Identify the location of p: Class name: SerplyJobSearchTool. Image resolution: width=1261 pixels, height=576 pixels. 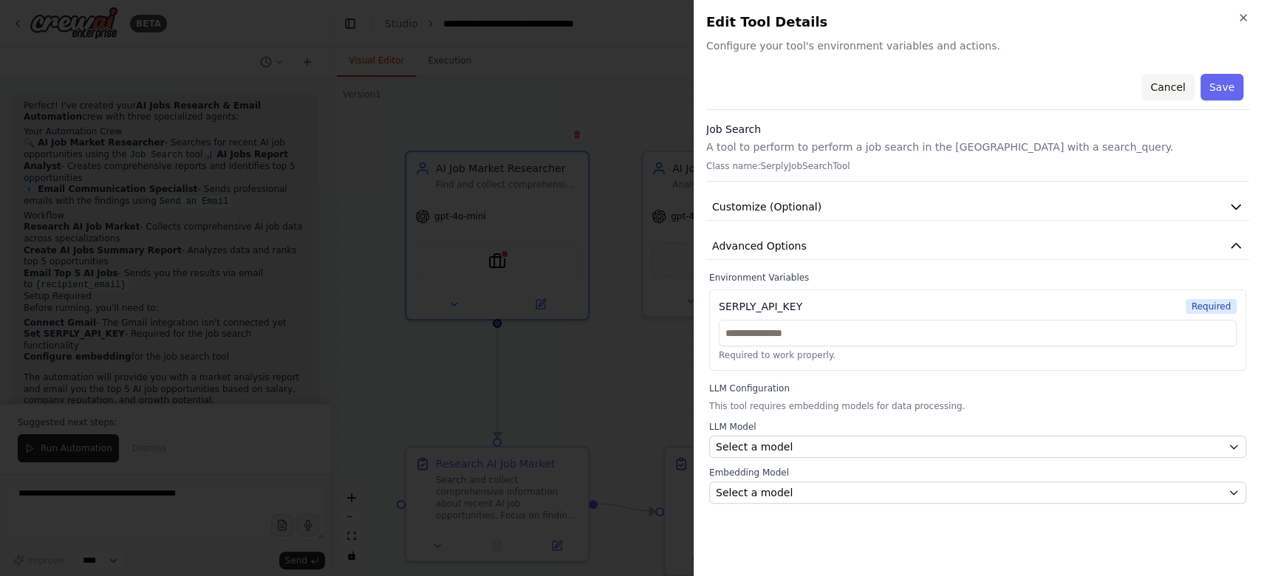
(977, 166).